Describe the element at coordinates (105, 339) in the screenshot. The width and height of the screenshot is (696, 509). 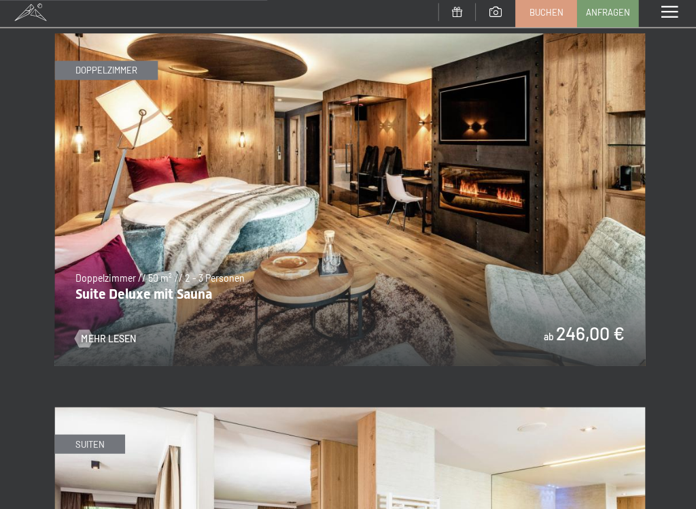
I see `a: Mehr Lesen` at that location.